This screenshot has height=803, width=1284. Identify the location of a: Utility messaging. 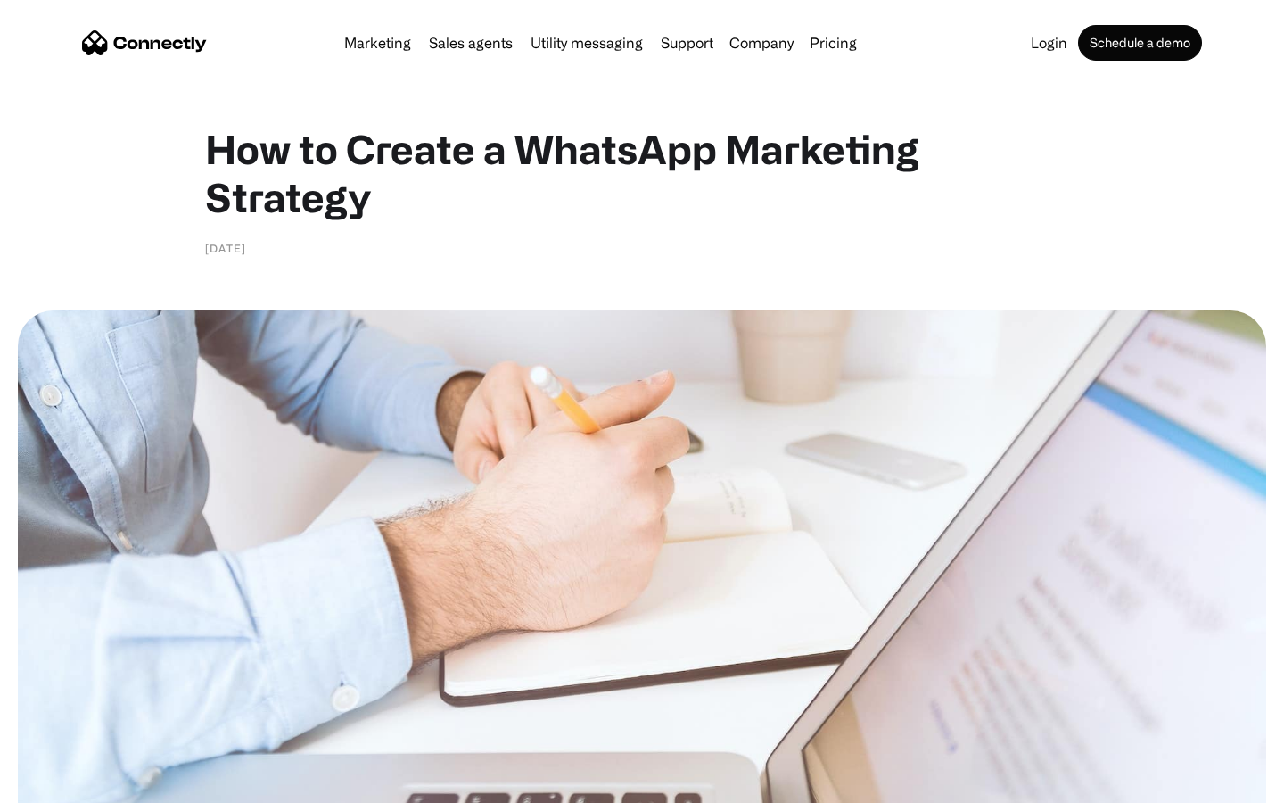
(587, 43).